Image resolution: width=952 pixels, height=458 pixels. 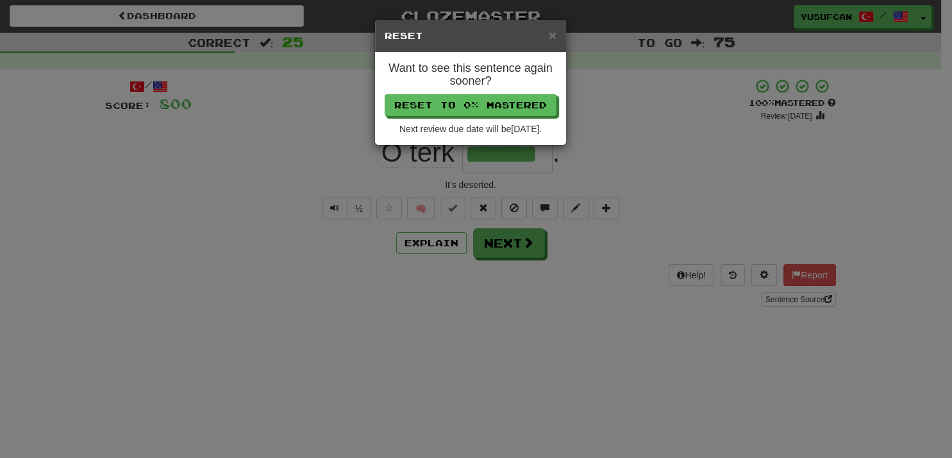 What do you see at coordinates (471, 105) in the screenshot?
I see `button: Reset to 0% Mastered` at bounding box center [471, 105].